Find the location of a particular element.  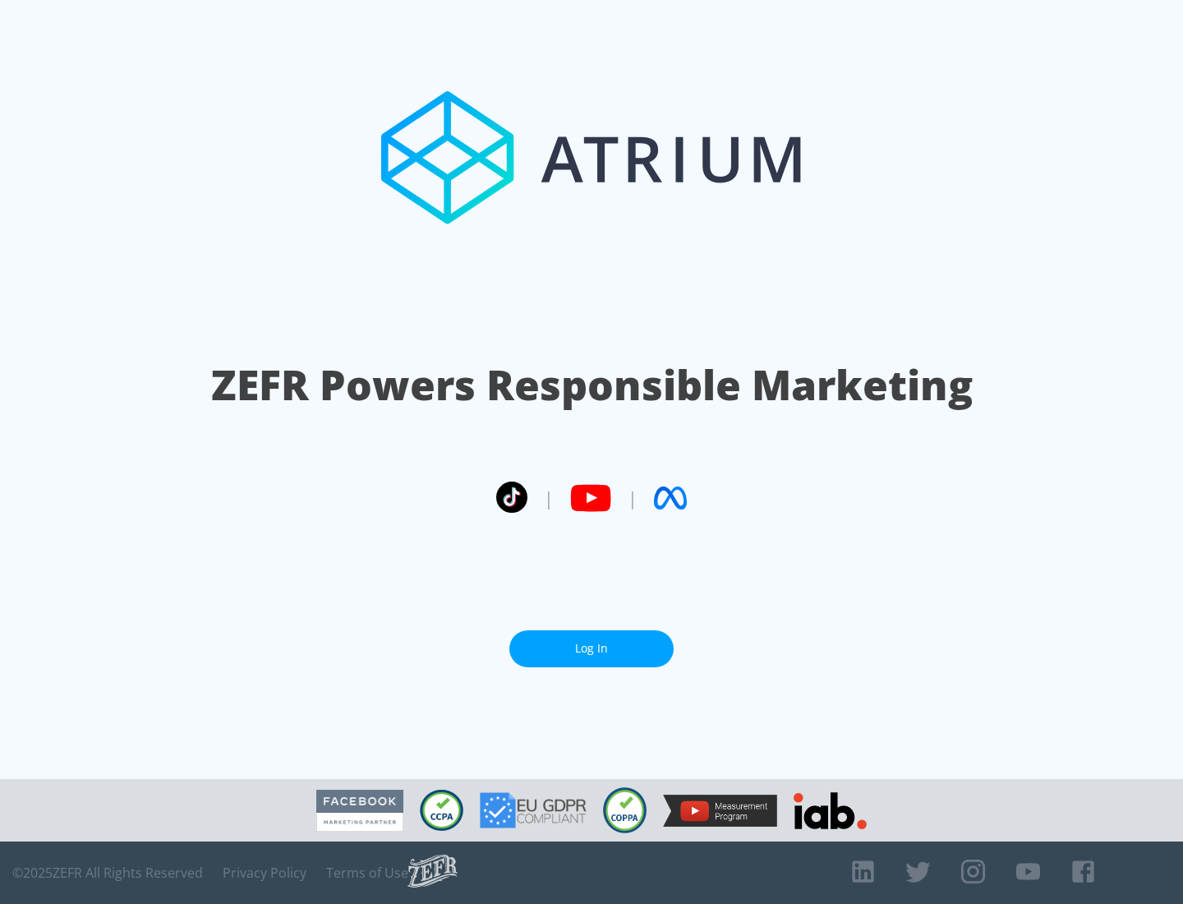

img: IAB is located at coordinates (830, 810).